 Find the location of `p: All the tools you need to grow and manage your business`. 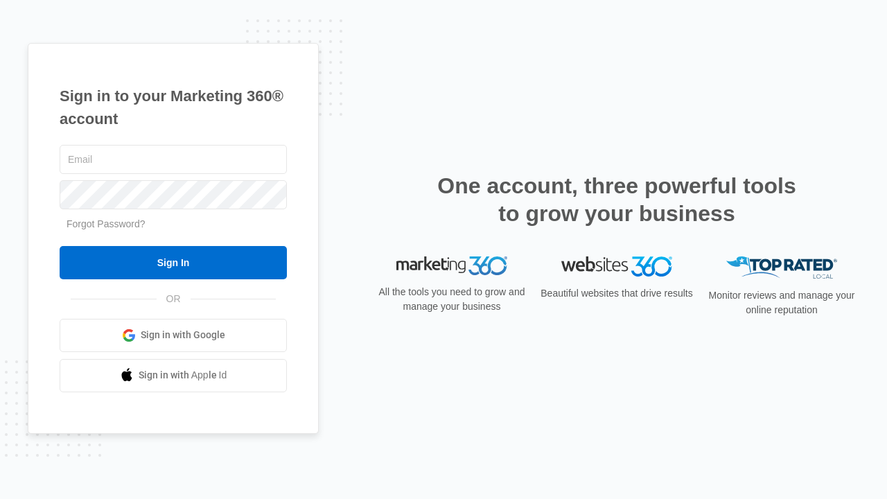

p: All the tools you need to grow and manage your business is located at coordinates (452, 299).